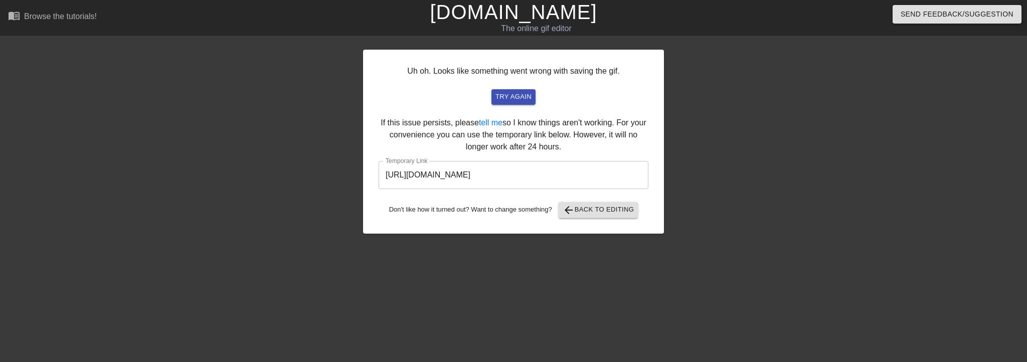 This screenshot has height=362, width=1027. I want to click on span: try again, so click(513, 97).